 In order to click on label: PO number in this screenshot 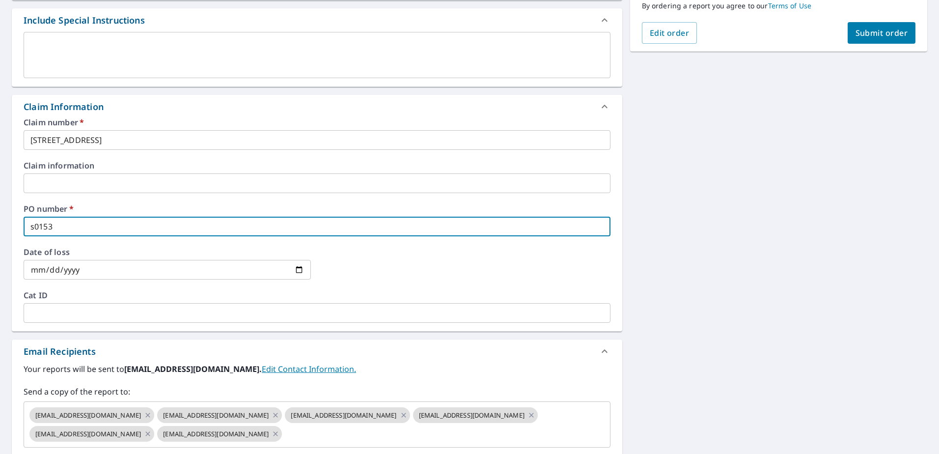, I will do `click(317, 209)`.